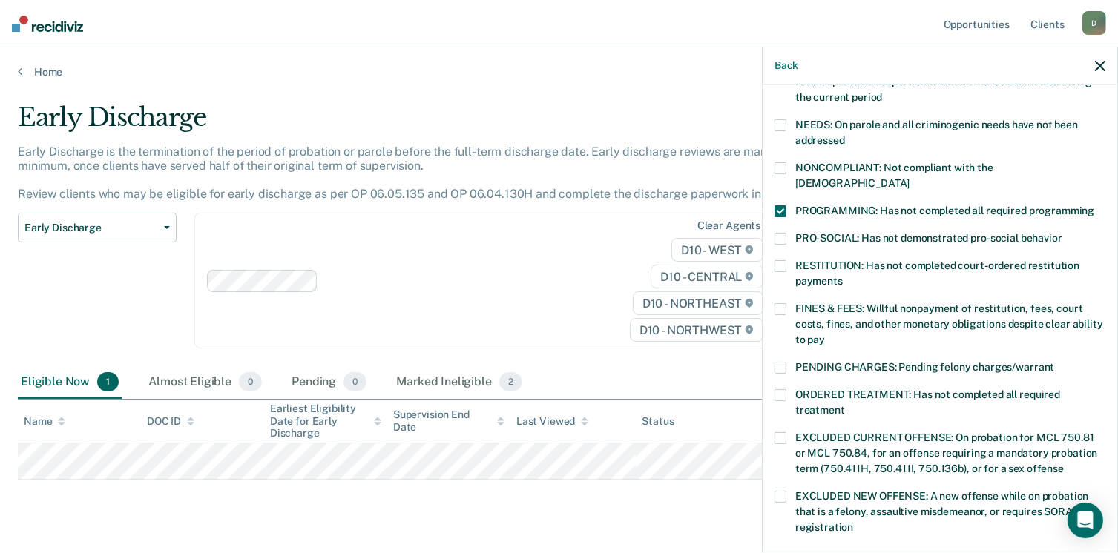 This screenshot has height=553, width=1118. What do you see at coordinates (326, 421) in the screenshot?
I see `div: Earliest Eligibility Date for Early Discharge` at bounding box center [326, 421].